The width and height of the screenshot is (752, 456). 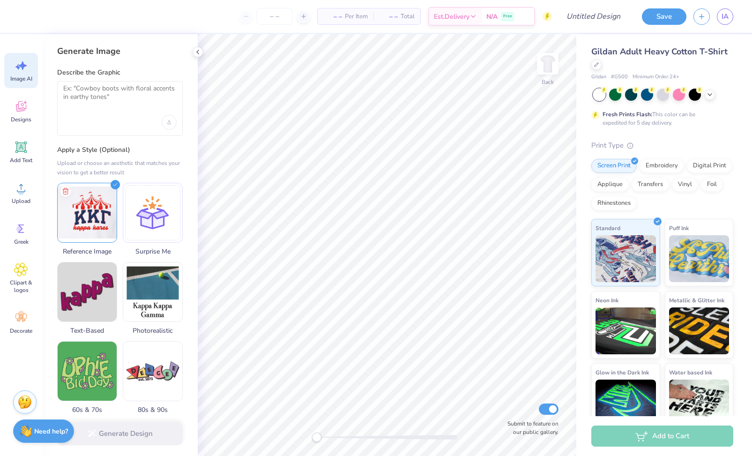 I want to click on span: Image AI, so click(x=21, y=79).